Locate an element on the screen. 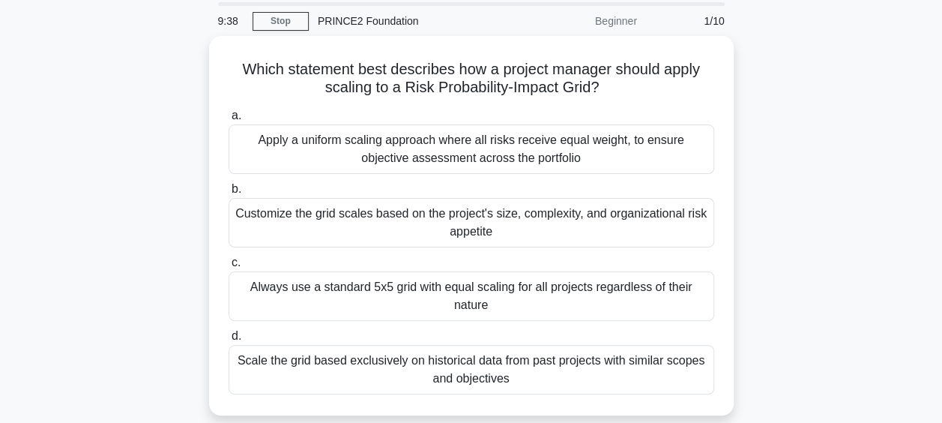 The image size is (942, 423). a: Stop is located at coordinates (280, 21).